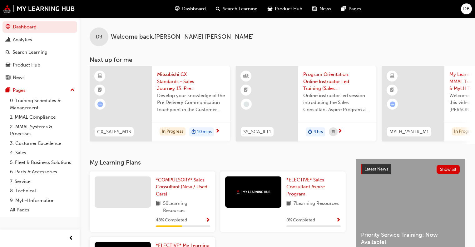  What do you see at coordinates (42, 143) in the screenshot?
I see `a: 3. Customer Excellence` at bounding box center [42, 143].